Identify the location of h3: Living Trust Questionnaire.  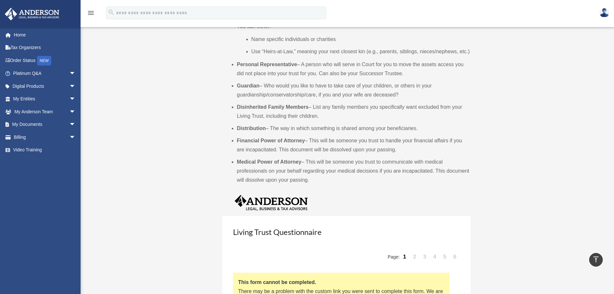
(346, 234).